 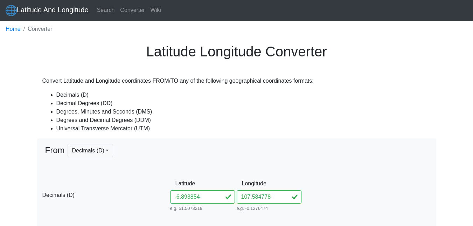 What do you see at coordinates (243, 103) in the screenshot?
I see `li: Decimal Degrees (DD)` at bounding box center [243, 103].